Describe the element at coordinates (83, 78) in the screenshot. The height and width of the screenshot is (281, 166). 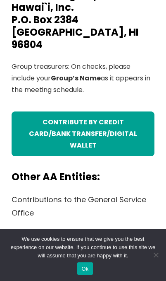
I see `p: Group treasurers: On checks, please include your as it appears in the meeting schedule.` at that location.